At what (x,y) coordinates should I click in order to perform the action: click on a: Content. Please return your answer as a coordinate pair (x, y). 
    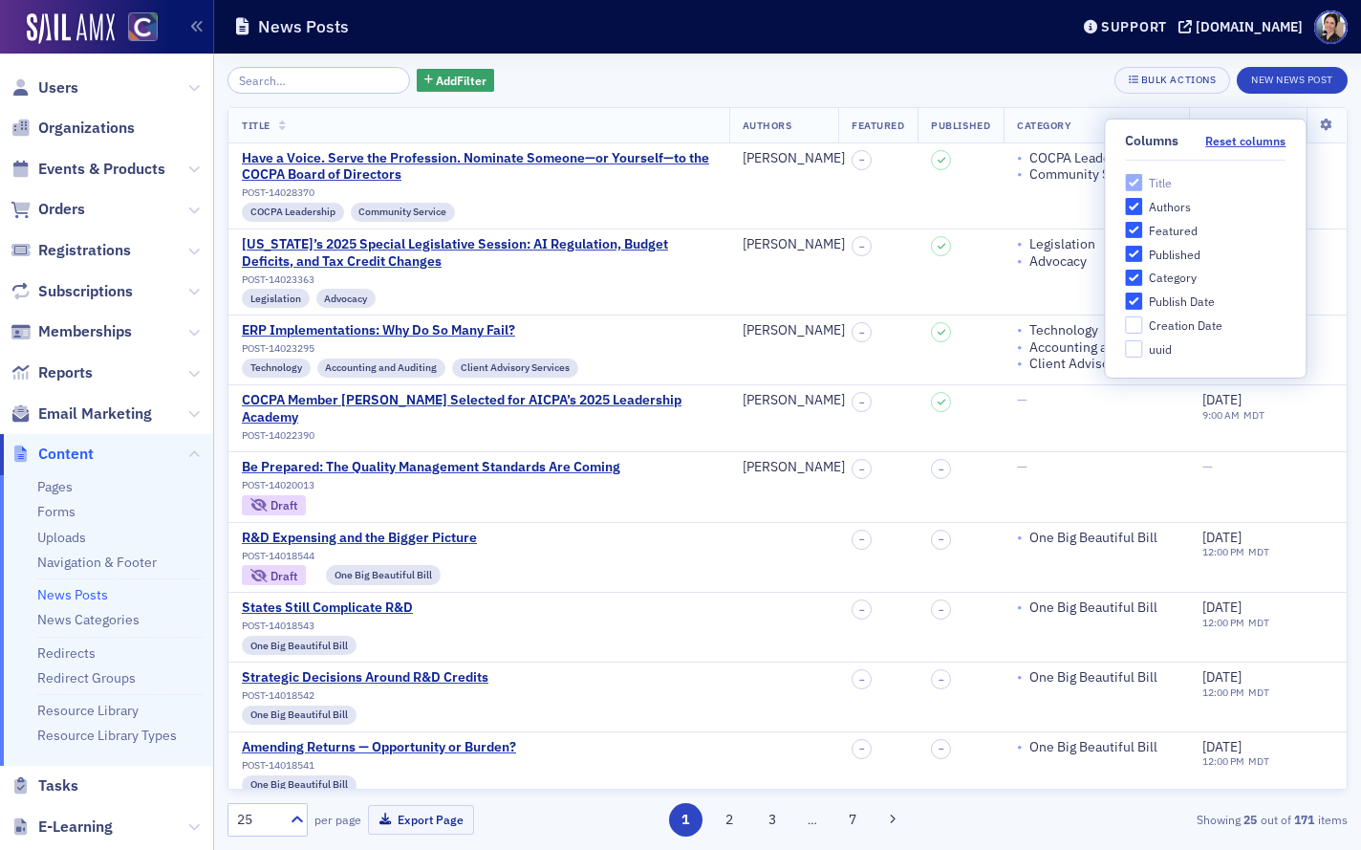
    Looking at the image, I should click on (52, 454).